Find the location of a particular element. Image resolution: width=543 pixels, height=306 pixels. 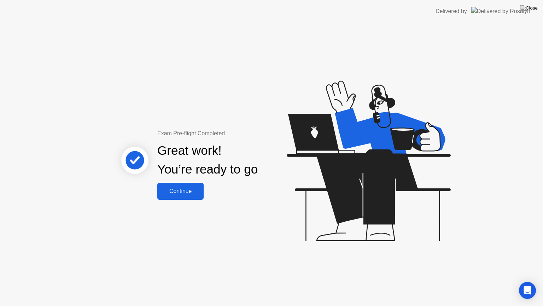

img: Close is located at coordinates (529, 8).